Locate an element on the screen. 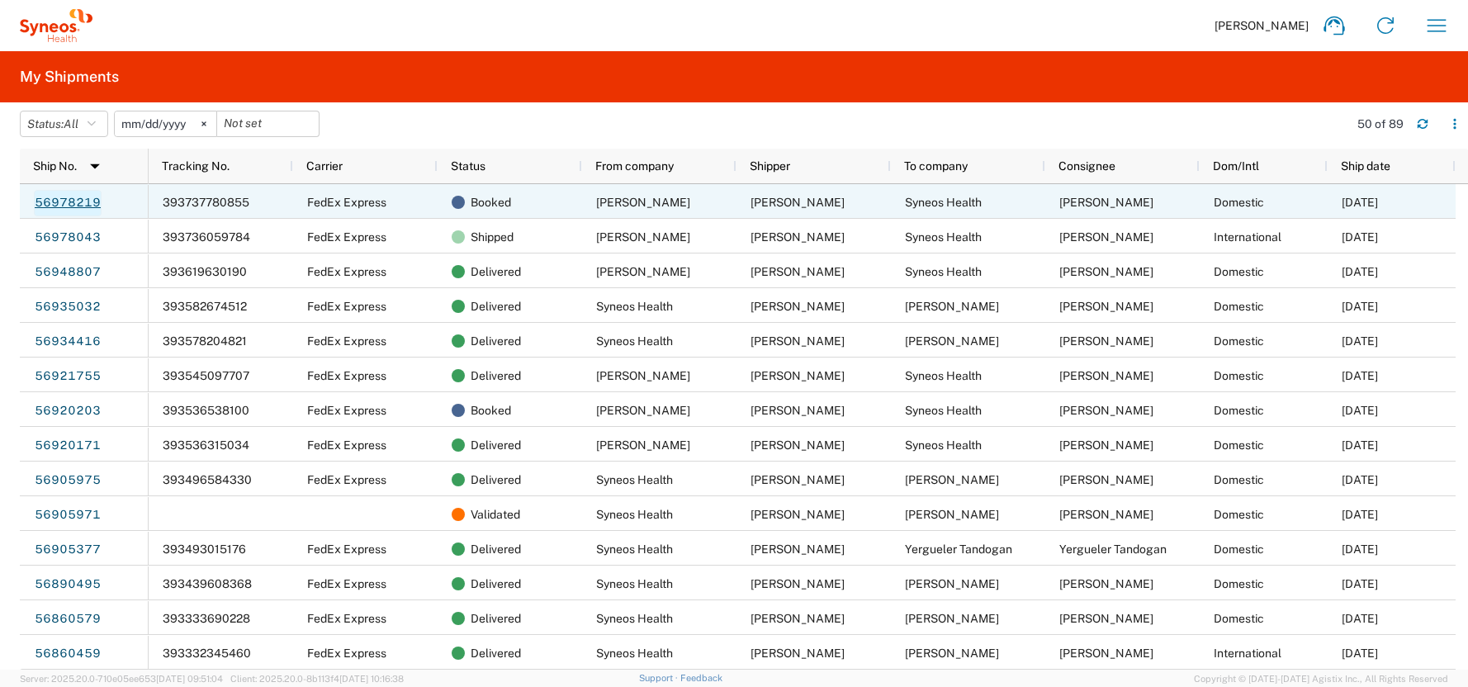 The width and height of the screenshot is (1468, 687). span: 393332345460 is located at coordinates (206, 653).